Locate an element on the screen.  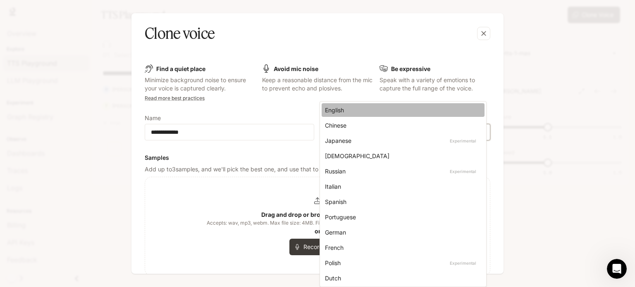
div: Chinese is located at coordinates (401, 125).